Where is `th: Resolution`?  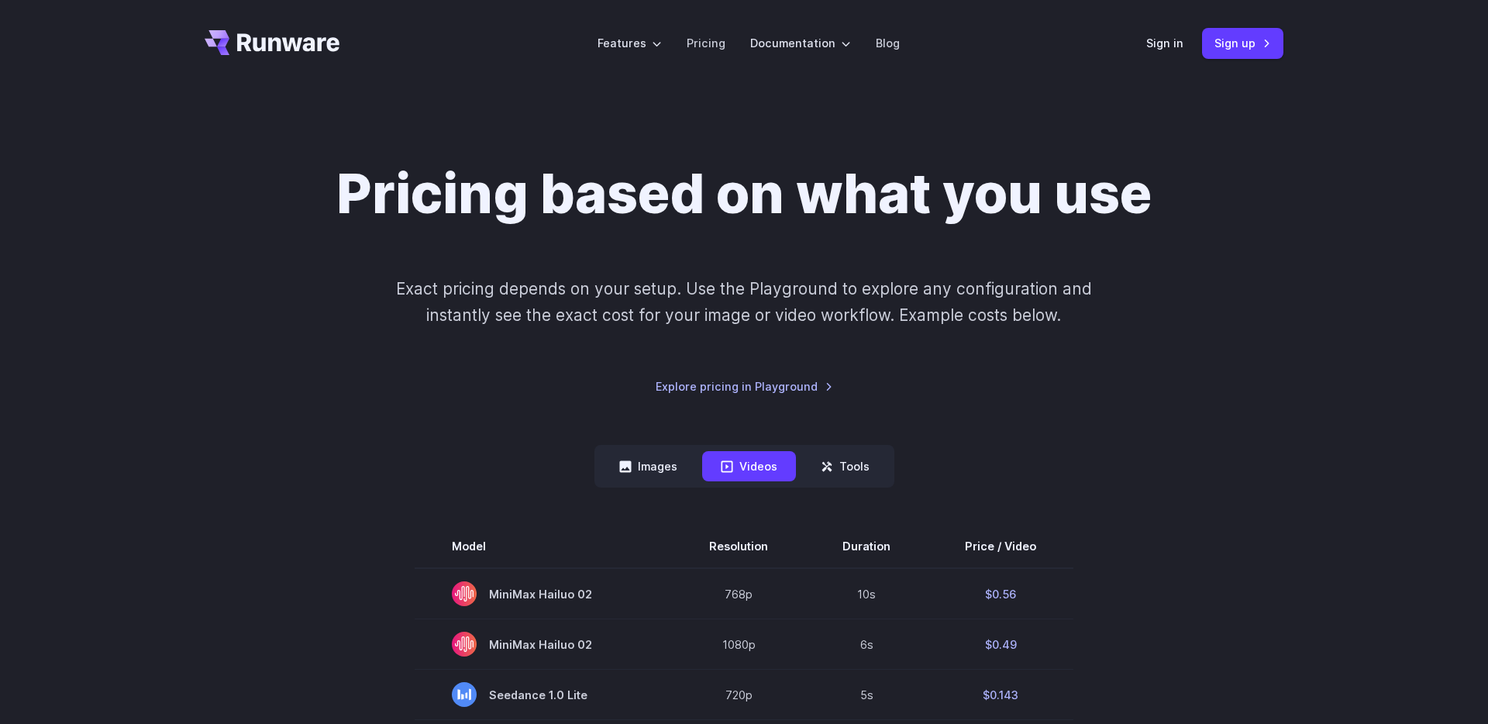
th: Resolution is located at coordinates (738, 546).